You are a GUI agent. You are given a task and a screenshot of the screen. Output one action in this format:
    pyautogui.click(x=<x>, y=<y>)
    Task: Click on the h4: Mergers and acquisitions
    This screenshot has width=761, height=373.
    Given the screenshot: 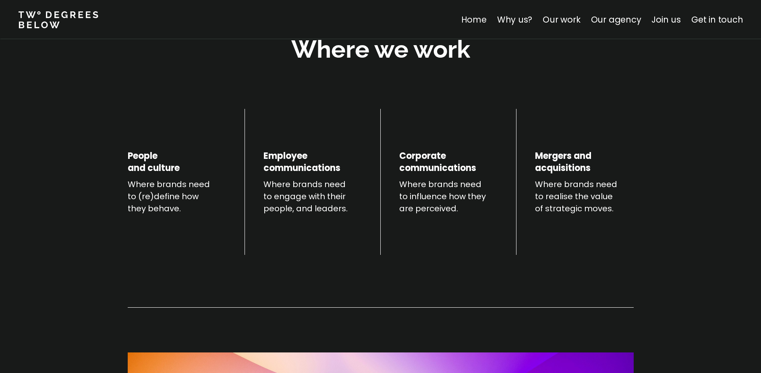 What is the action you would take?
    pyautogui.click(x=563, y=162)
    